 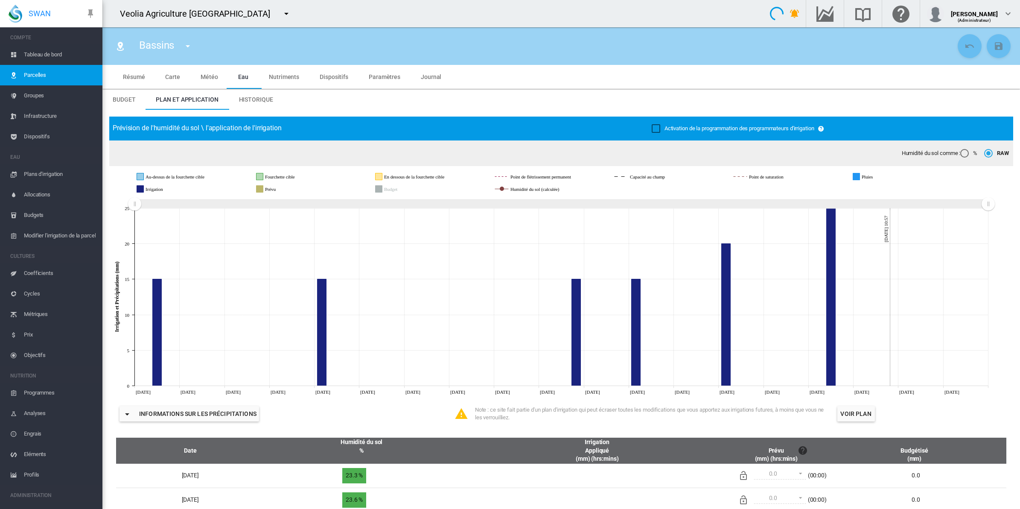 I want to click on g: Irrigation Sun 10 Aug, 2025 15, so click(x=636, y=332).